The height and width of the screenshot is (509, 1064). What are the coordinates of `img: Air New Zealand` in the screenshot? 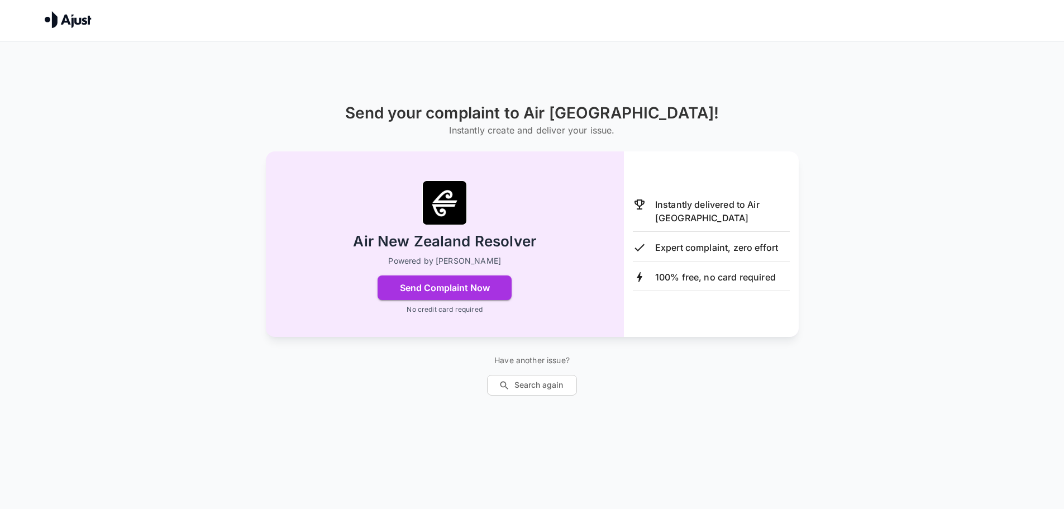 It's located at (445, 203).